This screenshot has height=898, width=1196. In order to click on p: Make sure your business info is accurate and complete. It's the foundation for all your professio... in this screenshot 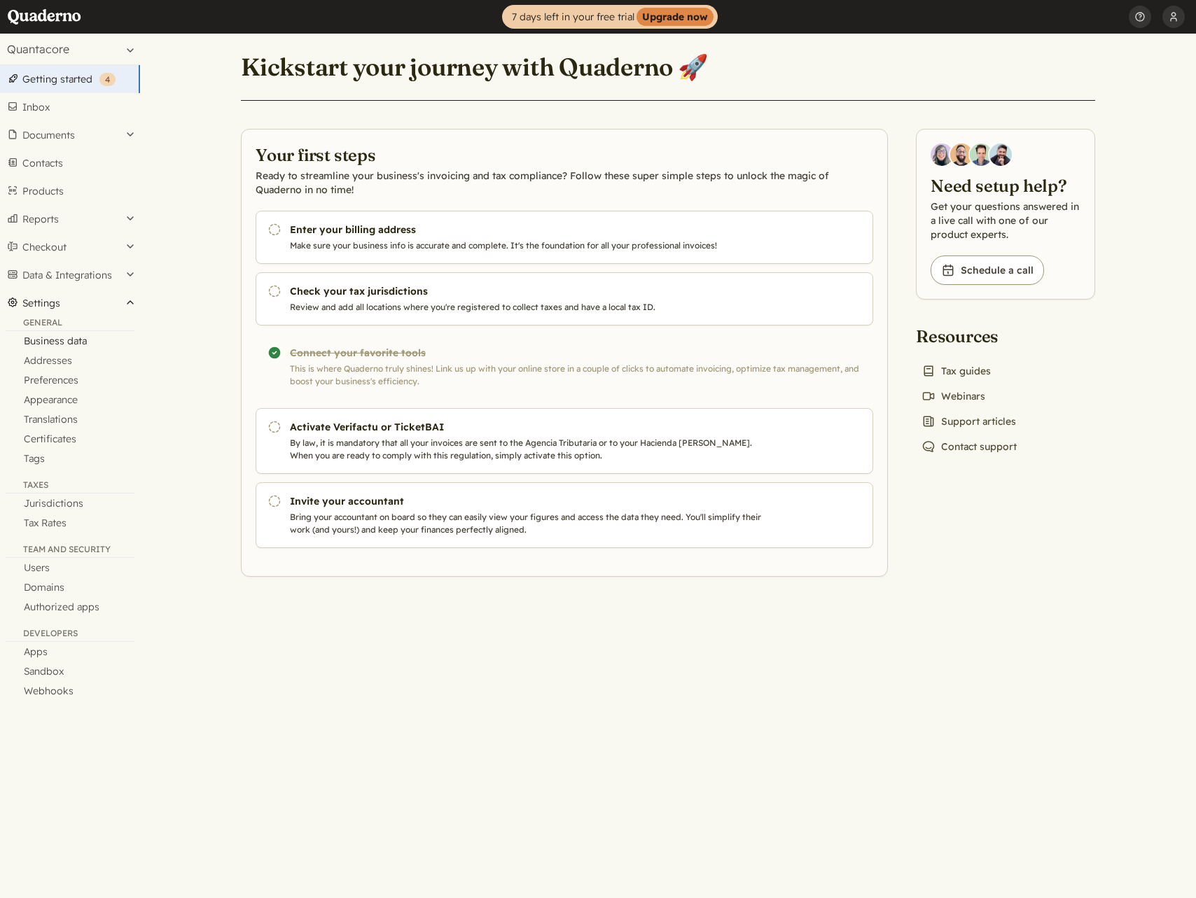, I will do `click(529, 246)`.